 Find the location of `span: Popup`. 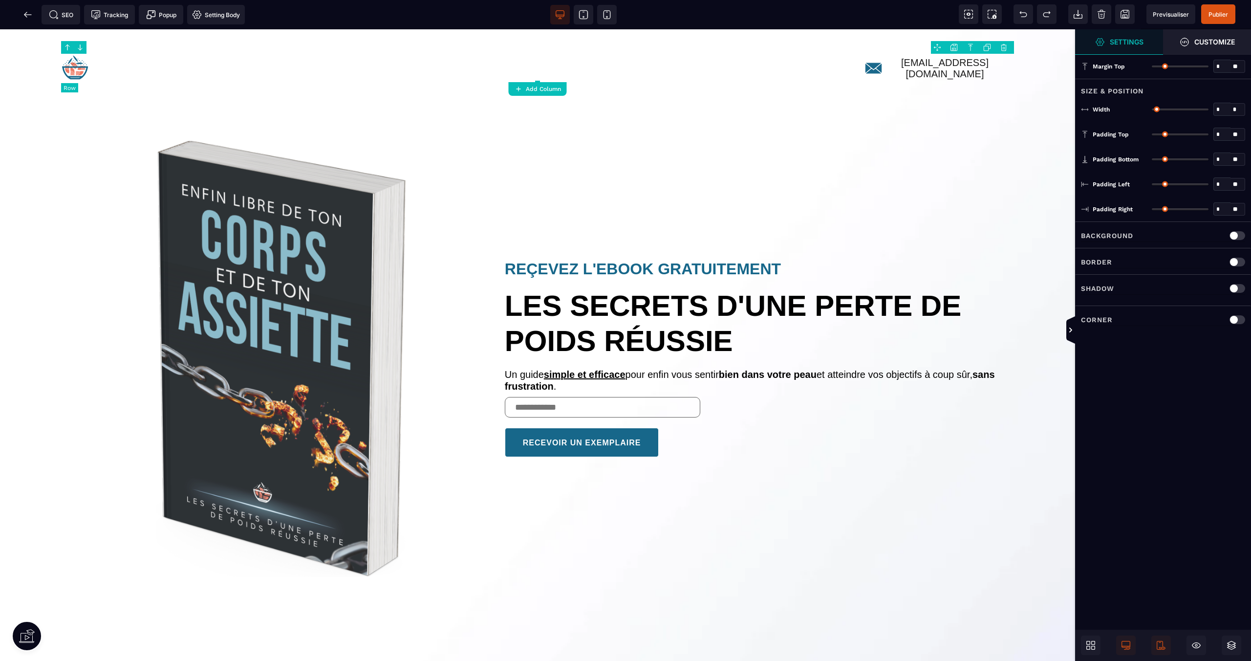

span: Popup is located at coordinates (161, 15).